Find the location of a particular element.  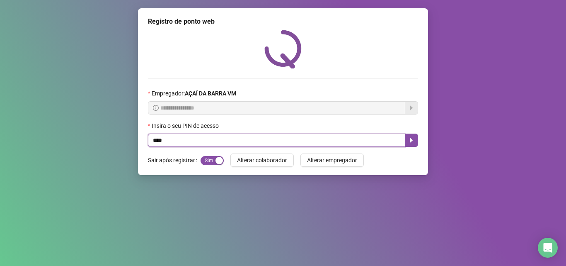

strong: AÇAÍ DA BARRA VM is located at coordinates (210, 93).